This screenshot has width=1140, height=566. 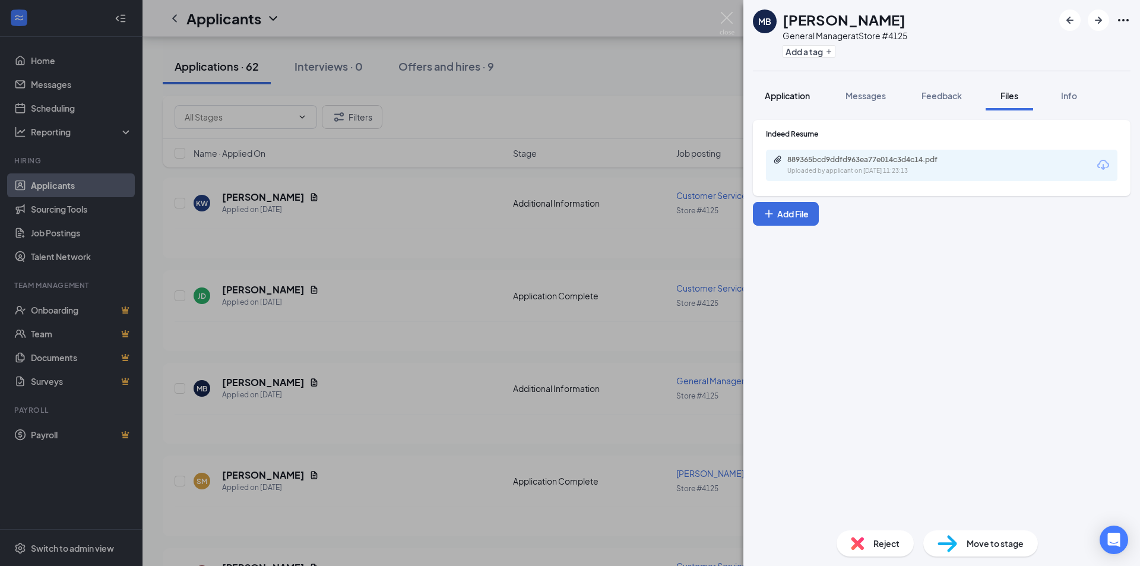 What do you see at coordinates (778, 160) in the screenshot?
I see `svg: Paperclip` at bounding box center [778, 160].